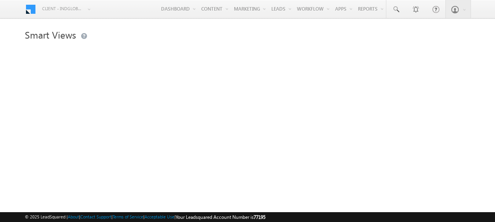  What do you see at coordinates (260, 217) in the screenshot?
I see `span: 77195` at bounding box center [260, 217].